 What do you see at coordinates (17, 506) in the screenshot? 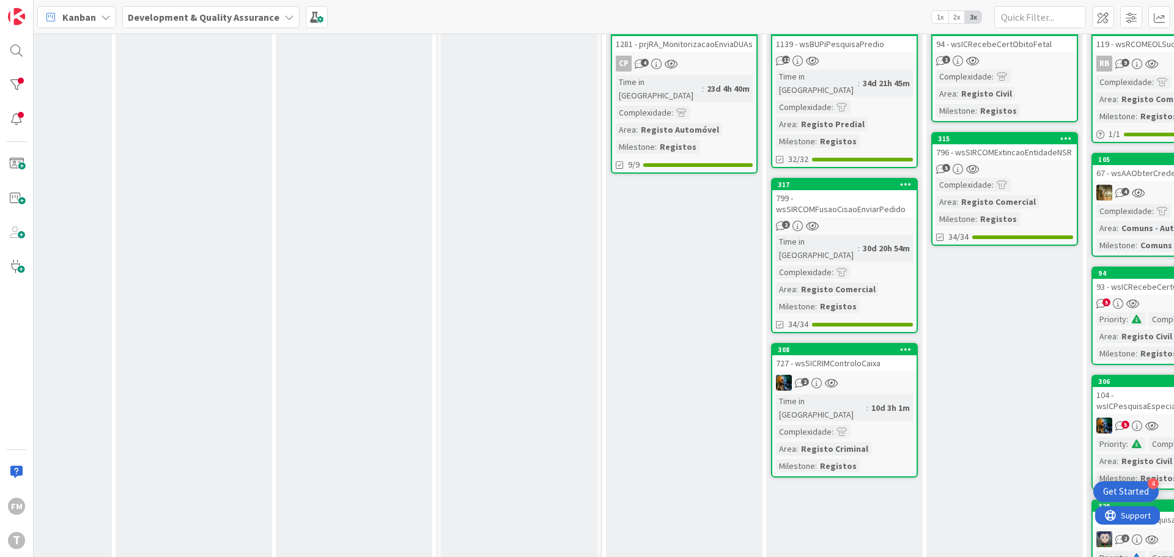
I see `div: FM` at bounding box center [17, 506].